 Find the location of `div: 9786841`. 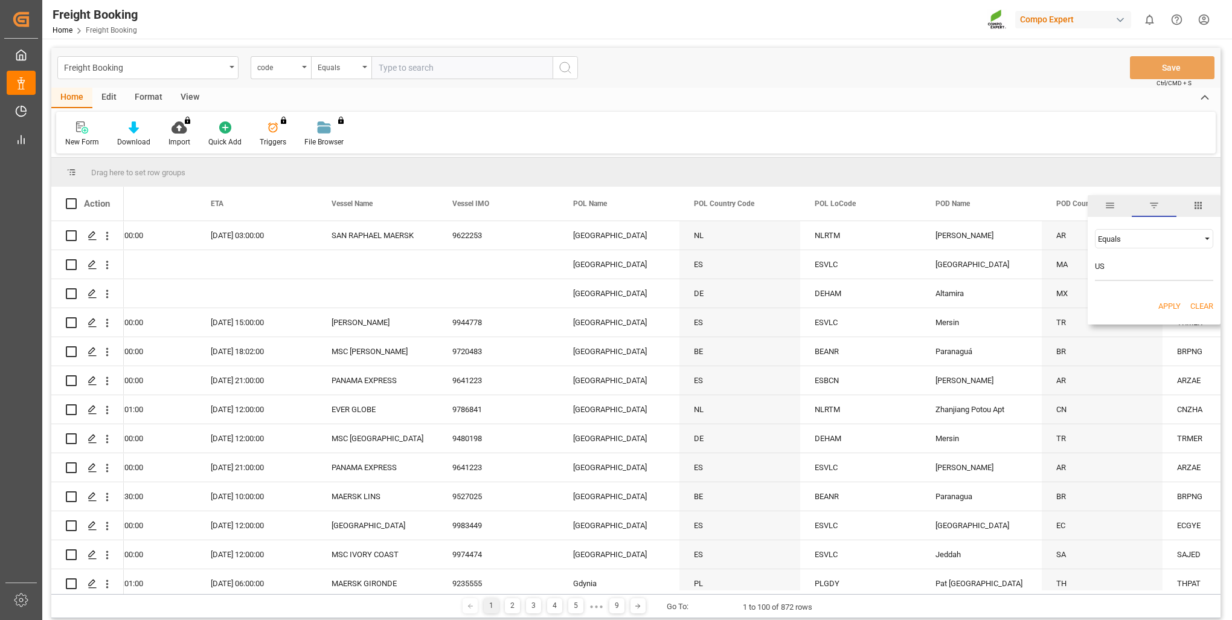

div: 9786841 is located at coordinates (498, 409).